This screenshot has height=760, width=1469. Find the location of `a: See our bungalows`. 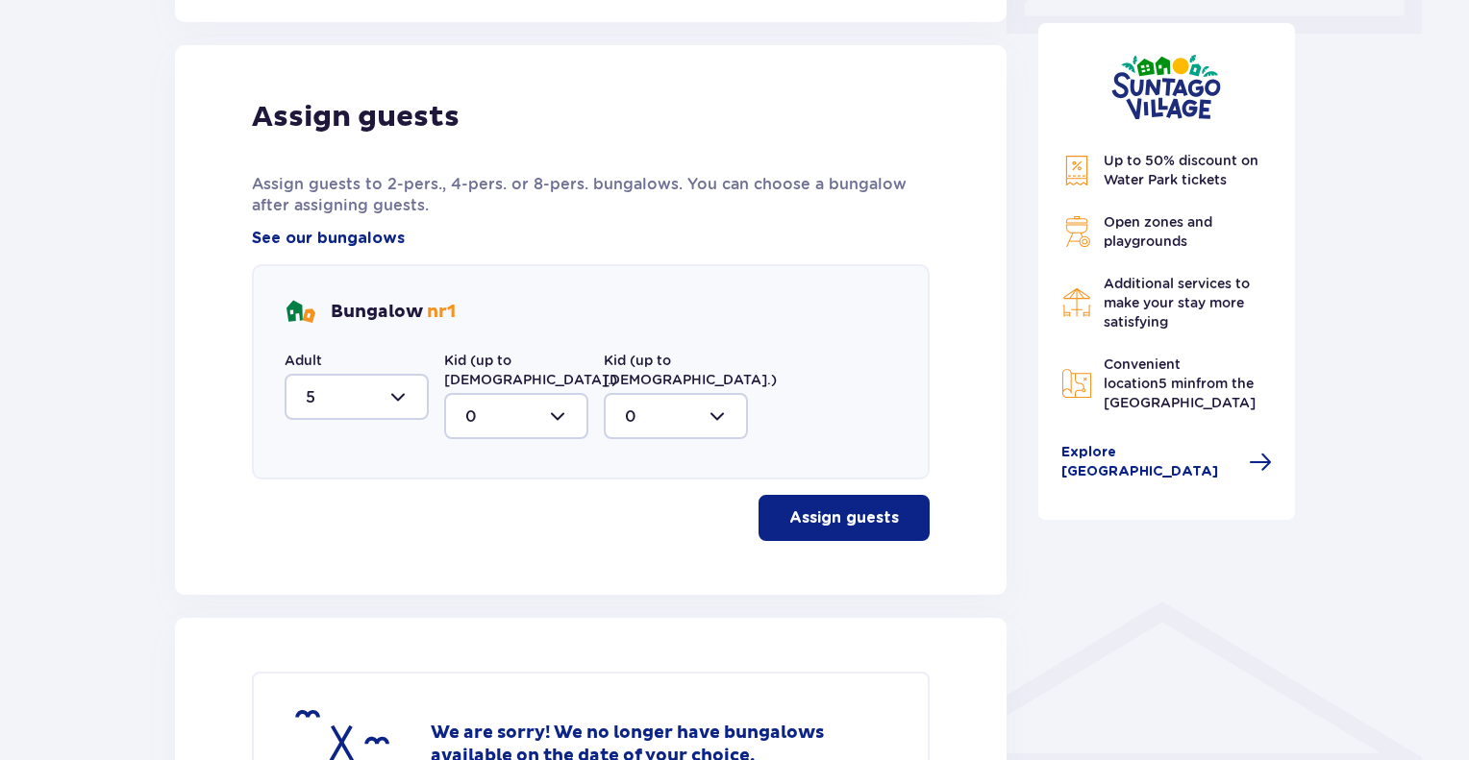

a: See our bungalows is located at coordinates (328, 238).